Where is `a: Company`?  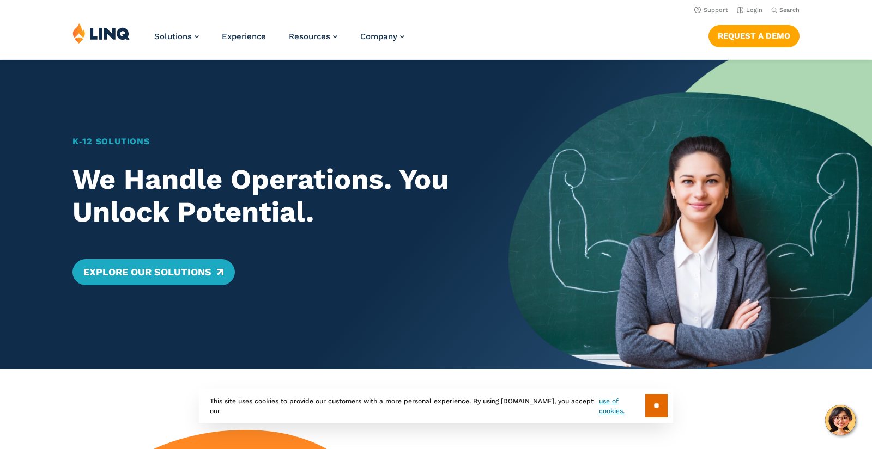 a: Company is located at coordinates (382, 37).